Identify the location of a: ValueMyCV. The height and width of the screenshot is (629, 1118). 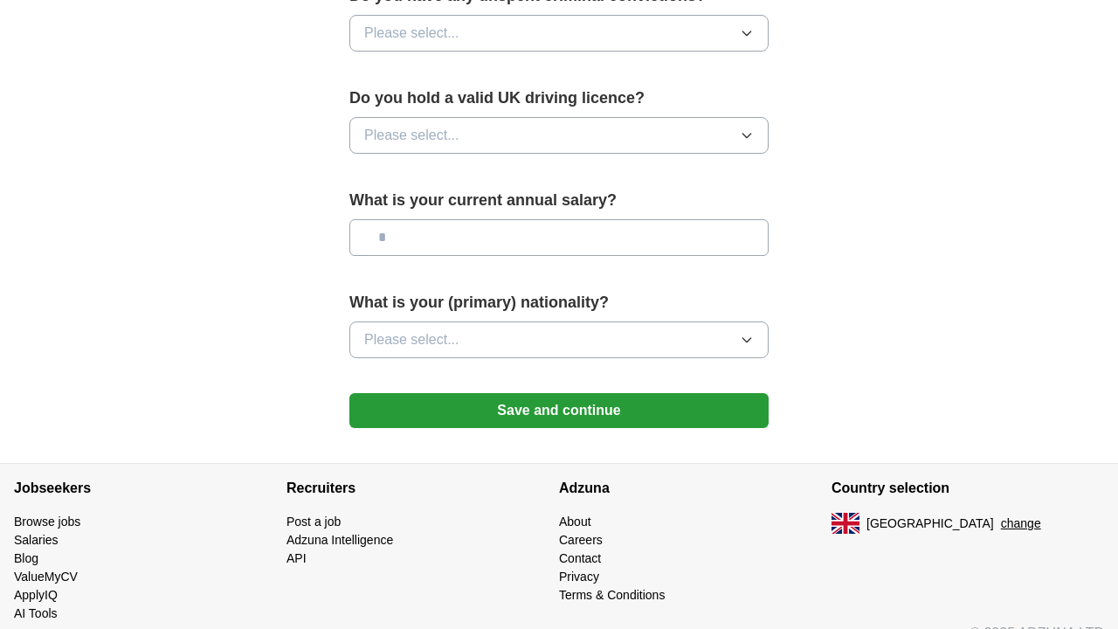
(45, 577).